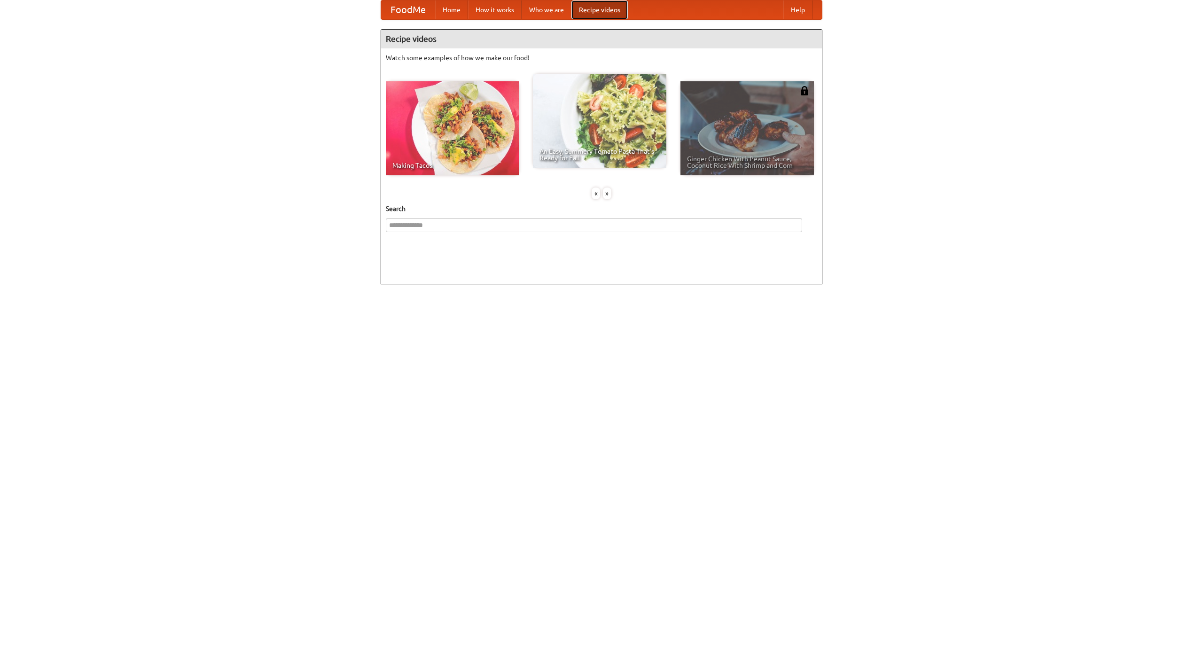 The image size is (1203, 665). I want to click on a: Help, so click(798, 10).